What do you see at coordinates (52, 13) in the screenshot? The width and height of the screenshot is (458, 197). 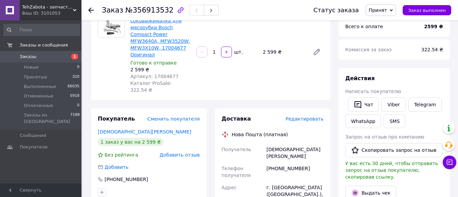 I see `div: Ваш ID: 3101053` at bounding box center [52, 13].